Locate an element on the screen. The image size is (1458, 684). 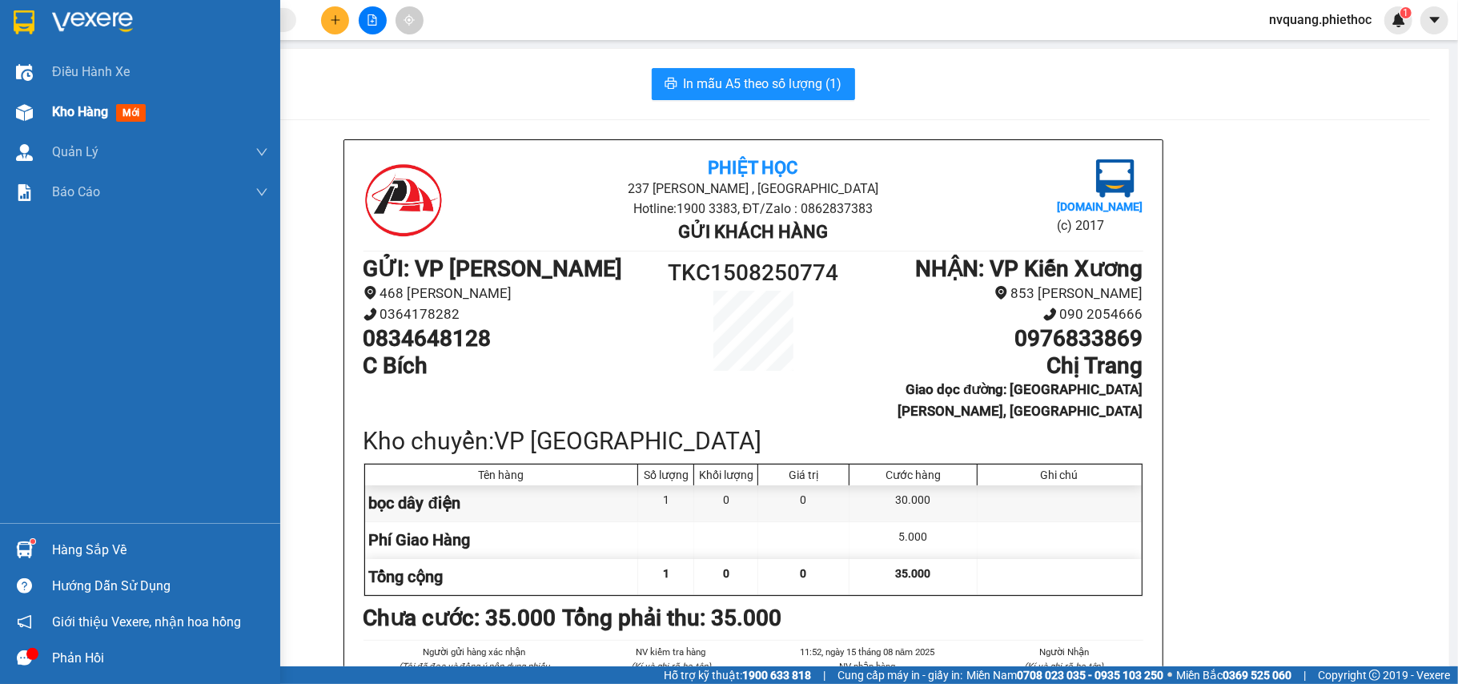
li: NV nhận hàng is located at coordinates (868, 666).